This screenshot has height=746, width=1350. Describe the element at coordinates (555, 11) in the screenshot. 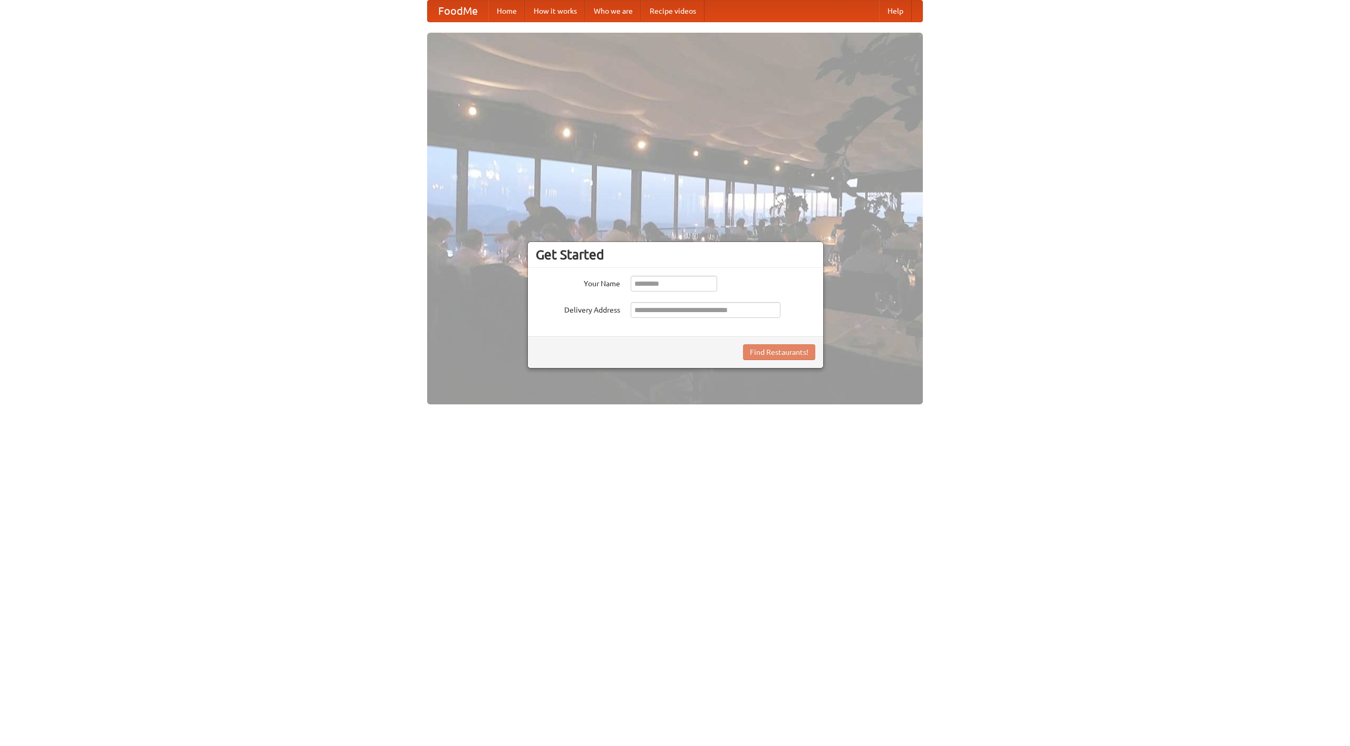

I see `a: How it works` at that location.